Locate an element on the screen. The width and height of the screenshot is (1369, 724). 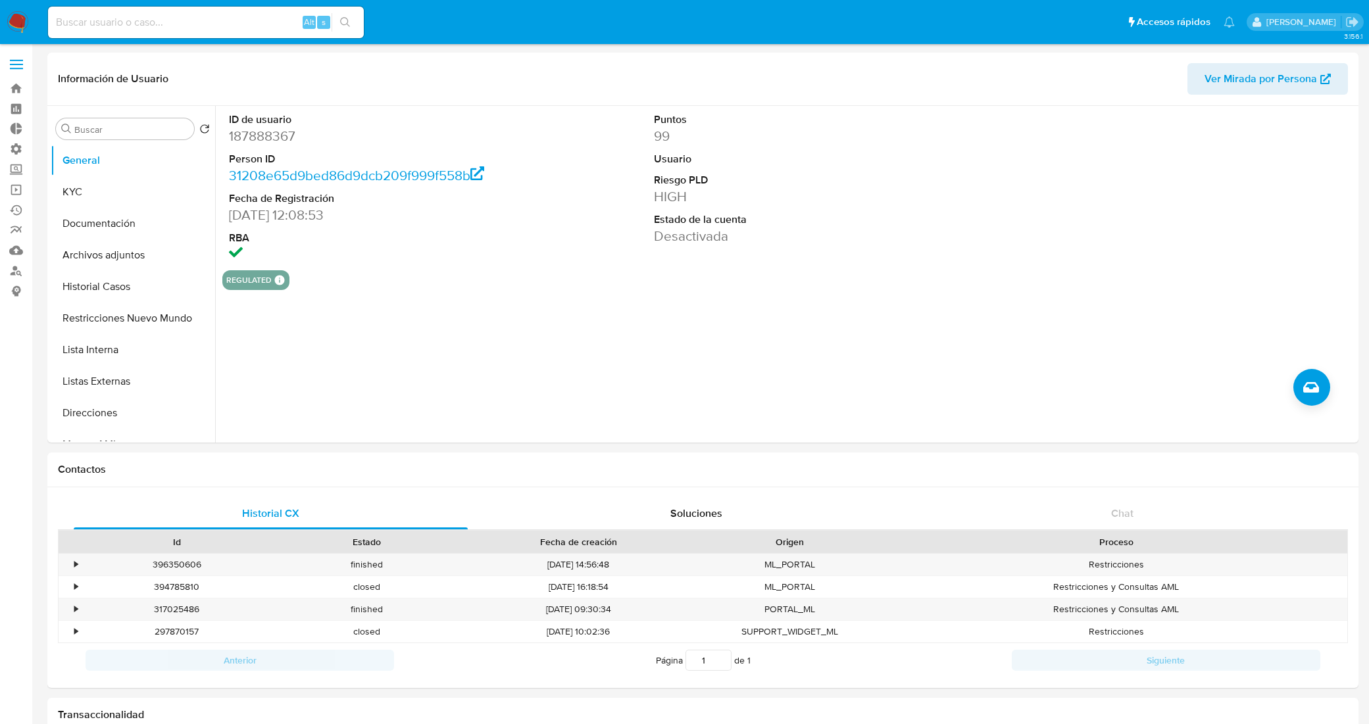
dd: Desactivada is located at coordinates (788, 236).